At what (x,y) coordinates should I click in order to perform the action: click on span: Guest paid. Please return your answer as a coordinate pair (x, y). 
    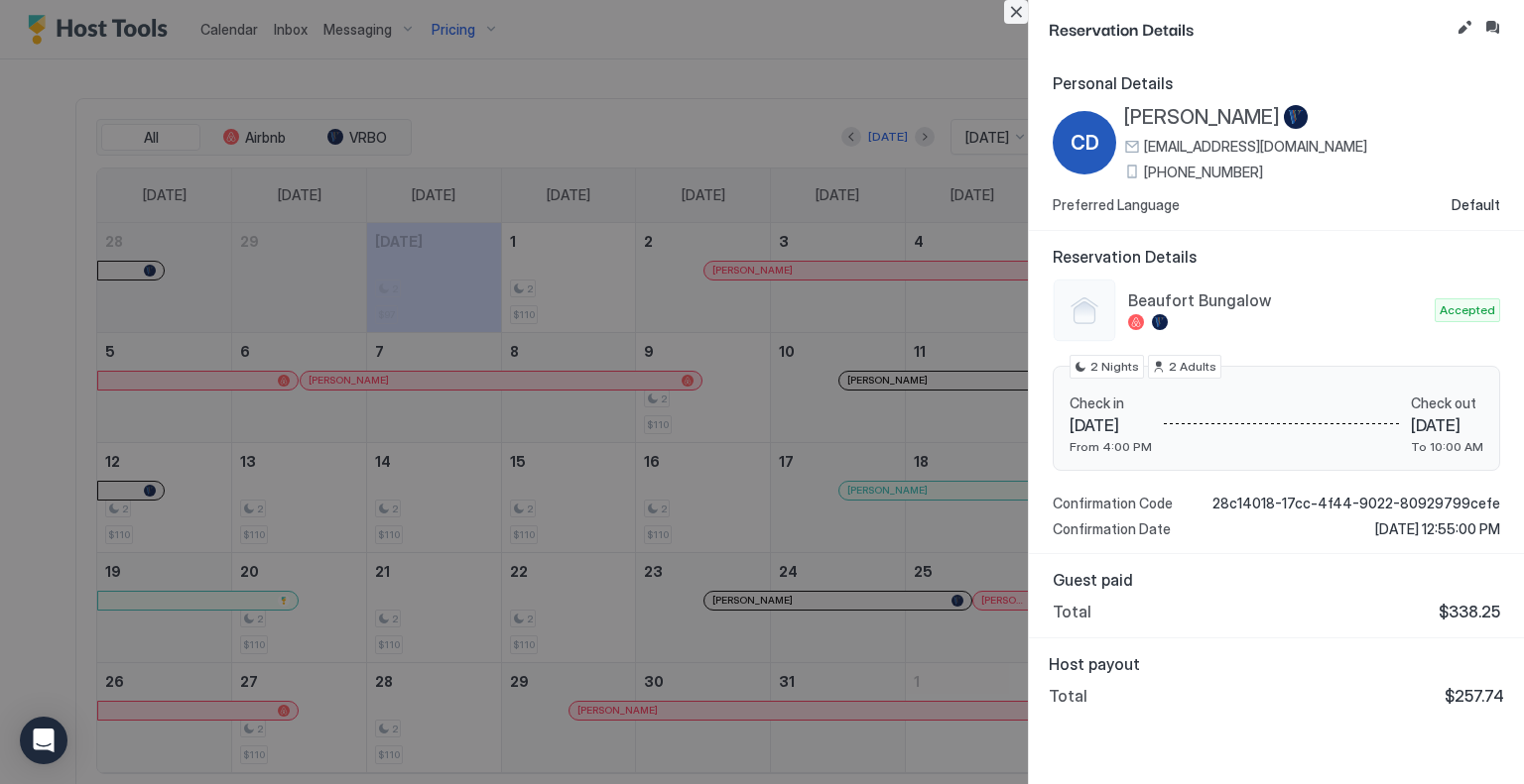
    Looking at the image, I should click on (1275, 580).